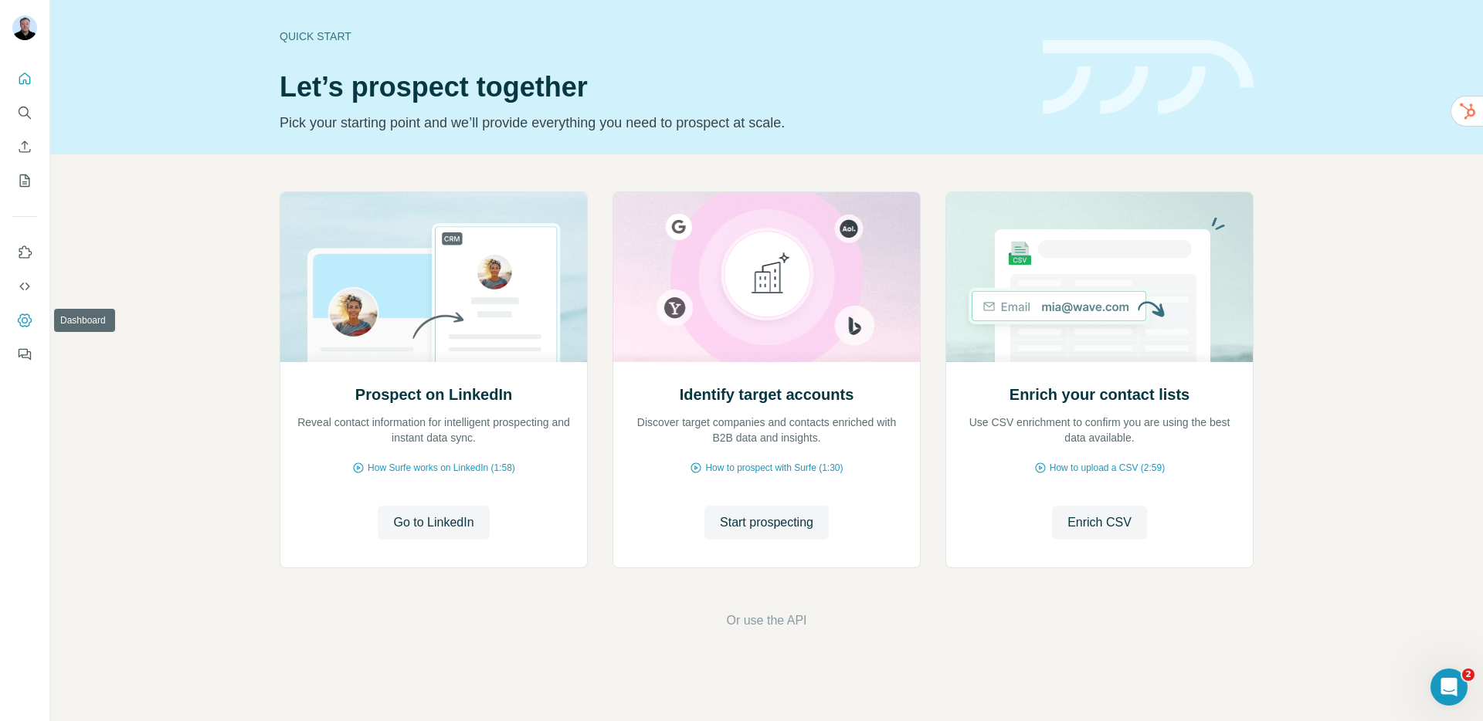 The height and width of the screenshot is (721, 1483). What do you see at coordinates (25, 355) in the screenshot?
I see `button: Feedback` at bounding box center [25, 355].